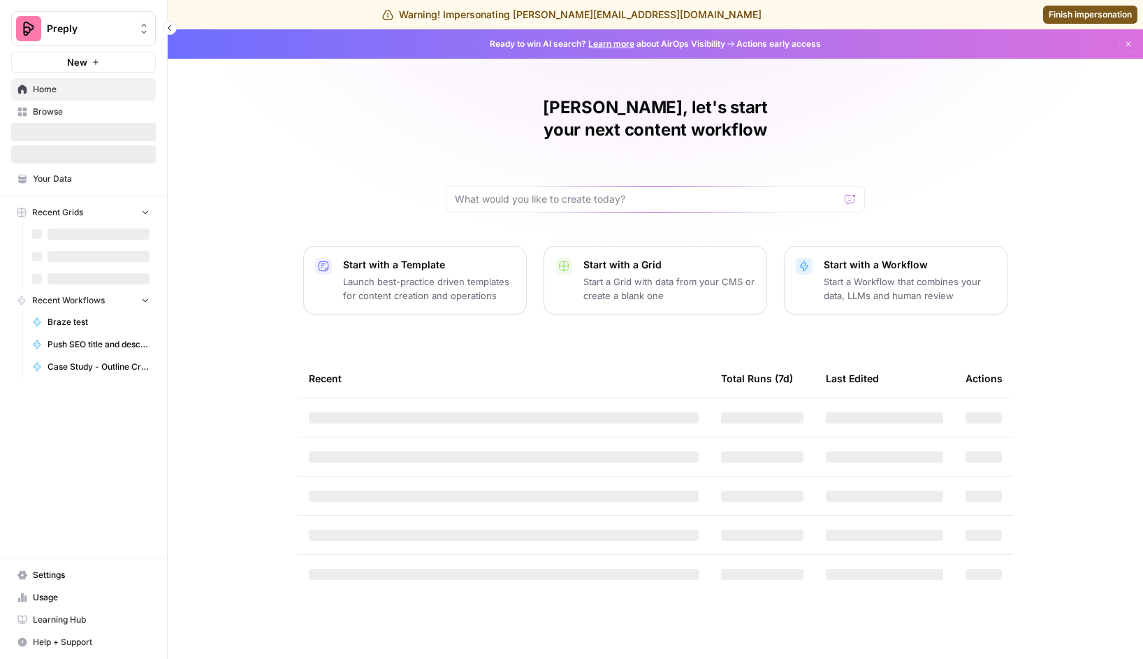 The image size is (1143, 659). Describe the element at coordinates (91, 344) in the screenshot. I see `a: Push SEO title and description` at that location.